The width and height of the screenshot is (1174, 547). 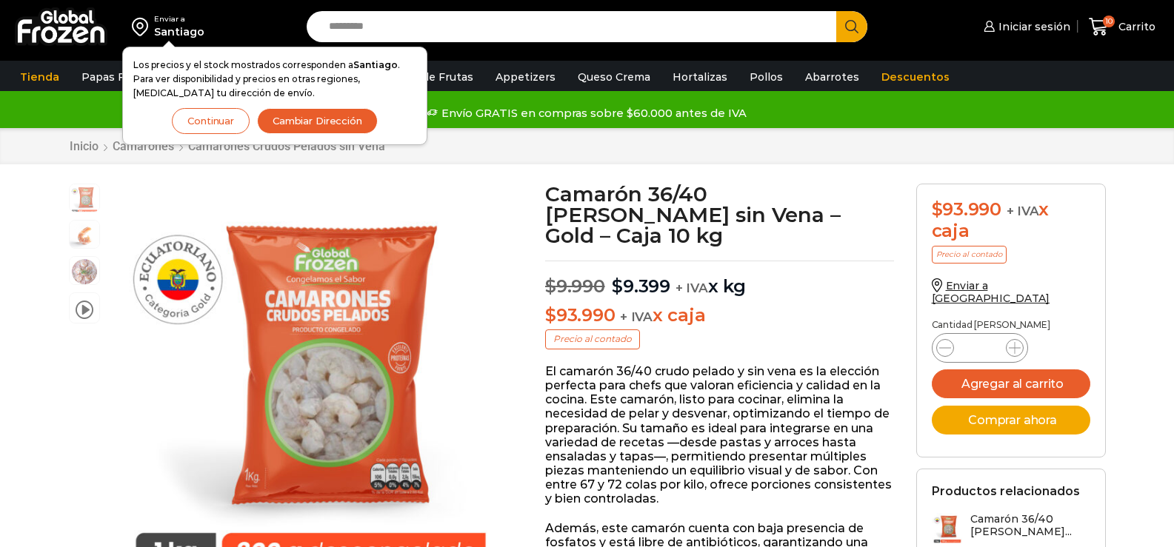 What do you see at coordinates (1011, 221) in the screenshot?
I see `div: x caja` at bounding box center [1011, 221].